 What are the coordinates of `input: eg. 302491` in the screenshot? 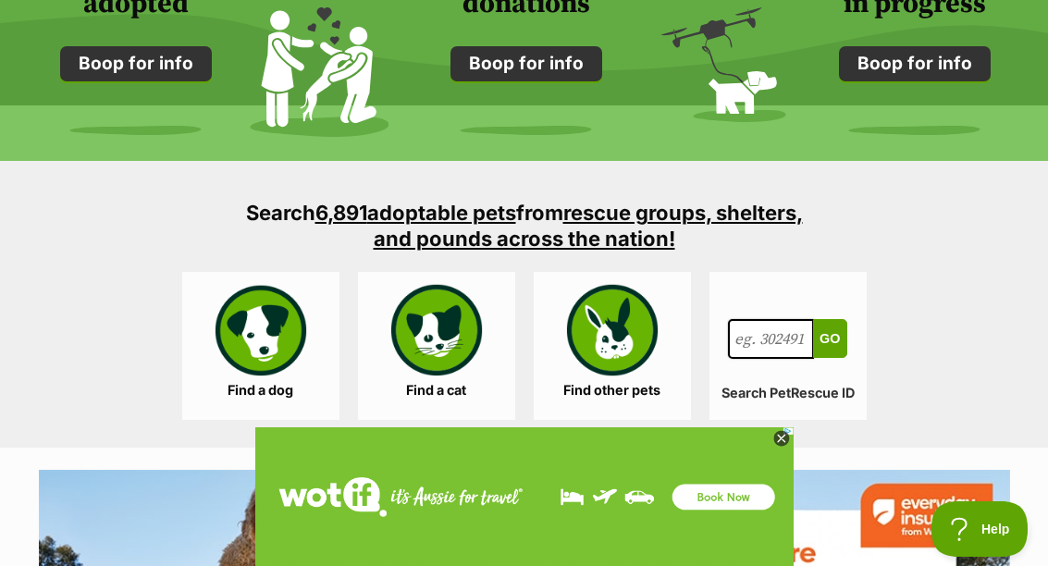 It's located at (772, 340).